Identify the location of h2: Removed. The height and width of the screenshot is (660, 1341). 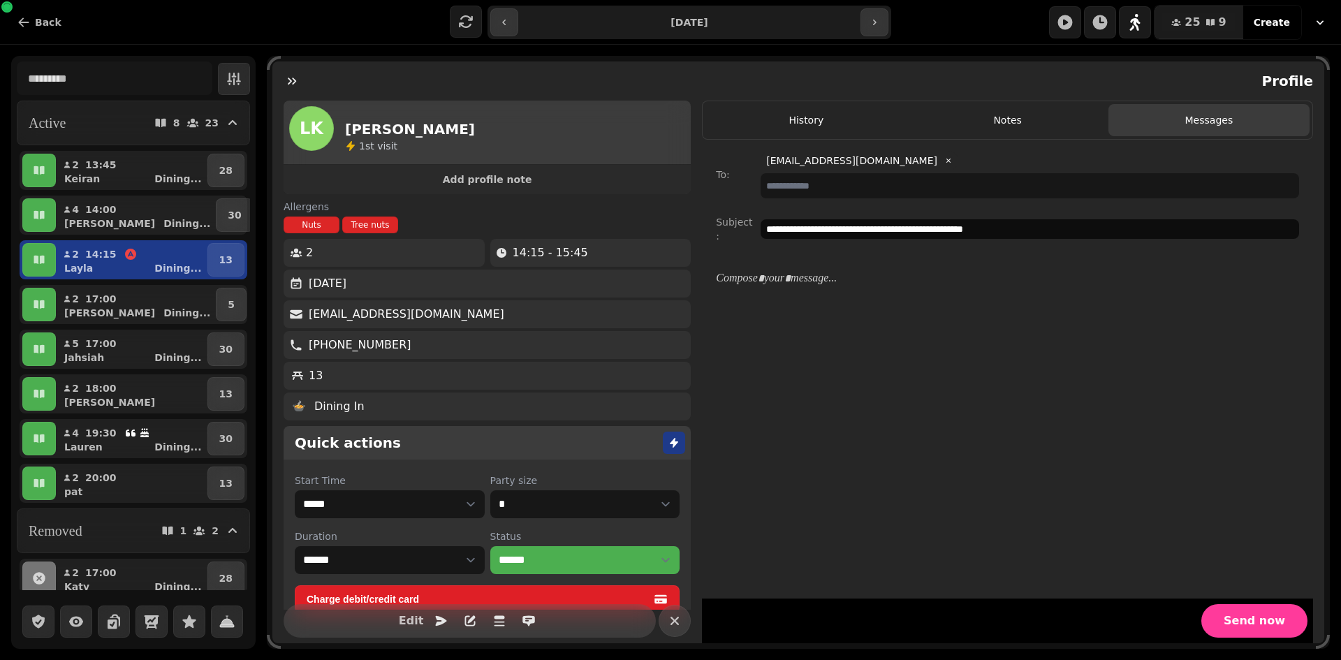
(55, 531).